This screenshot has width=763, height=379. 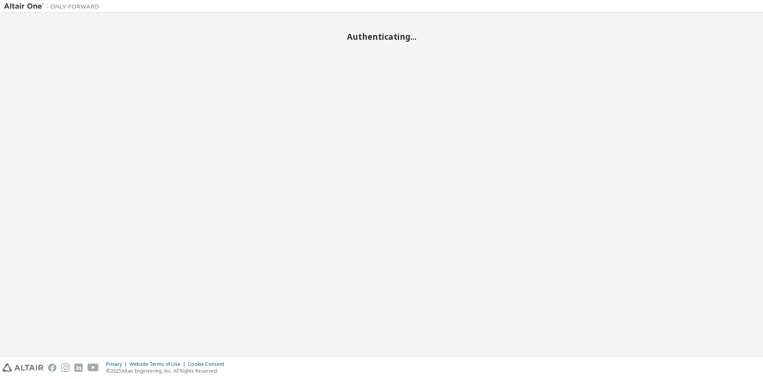 What do you see at coordinates (381, 37) in the screenshot?
I see `h2: Authenticating...` at bounding box center [381, 37].